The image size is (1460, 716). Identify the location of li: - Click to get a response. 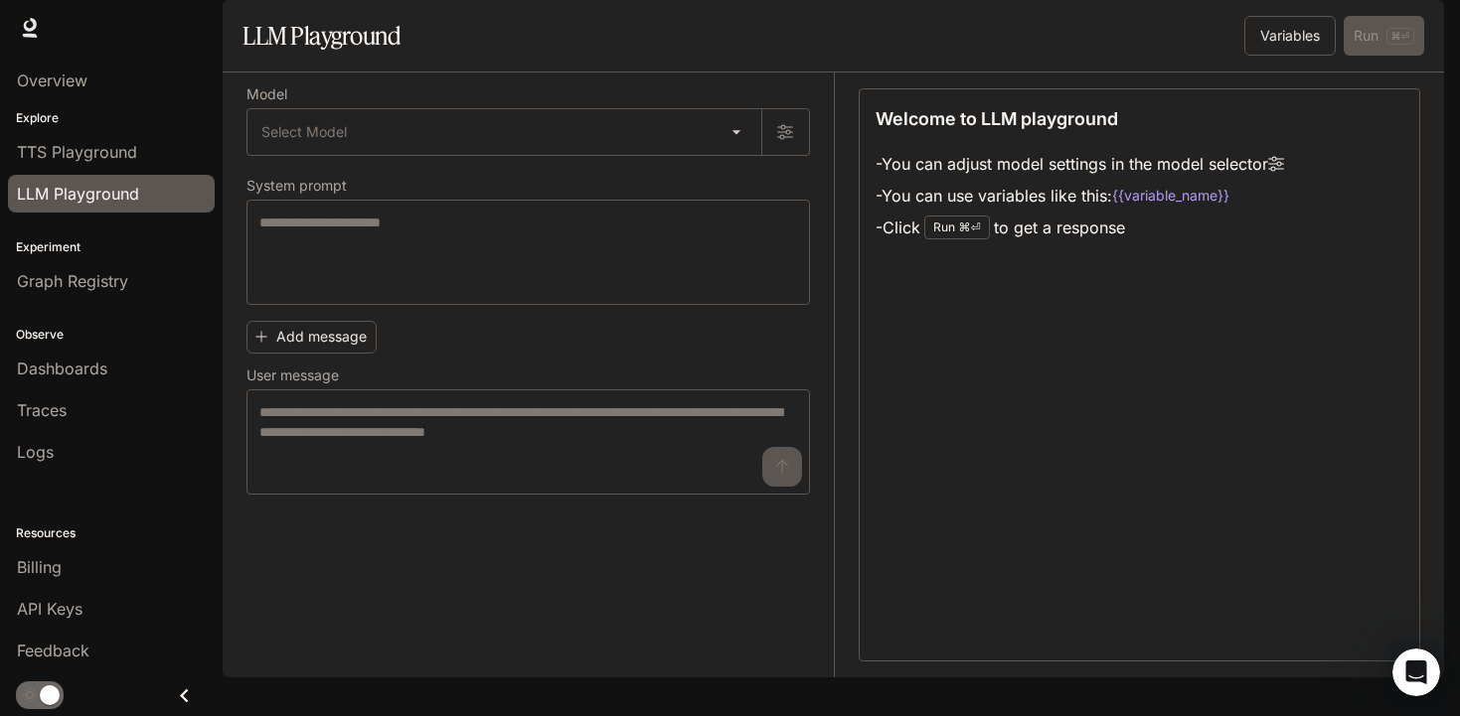
(1079, 228).